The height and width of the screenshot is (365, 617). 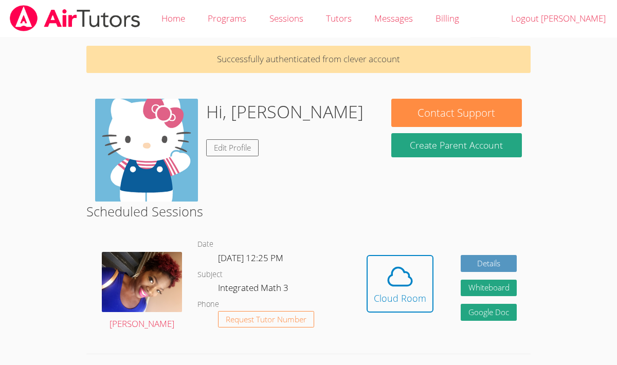 What do you see at coordinates (208, 304) in the screenshot?
I see `dt: Phone` at bounding box center [208, 304].